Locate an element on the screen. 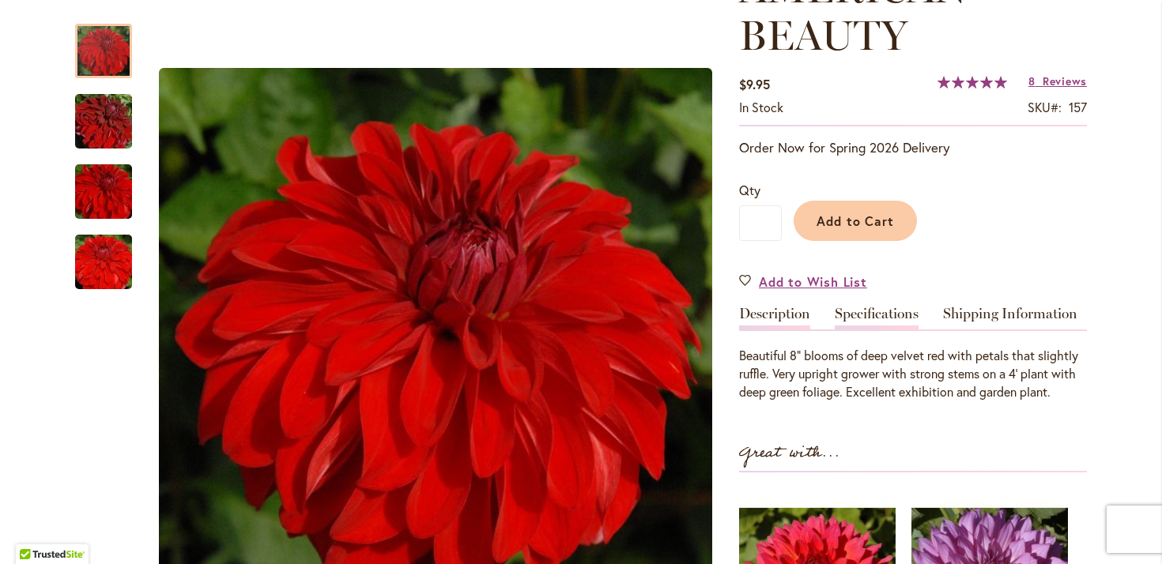 Image resolution: width=1162 pixels, height=564 pixels. button: Add to Cart is located at coordinates (855, 221).